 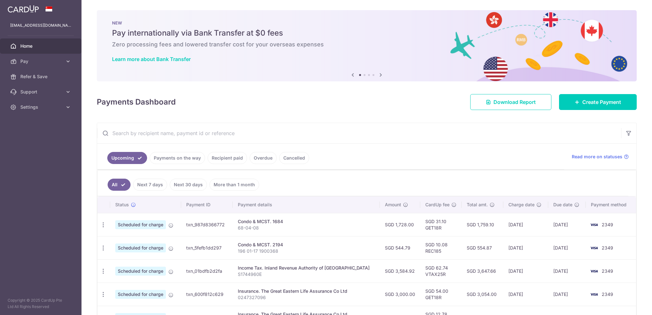 I want to click on div: Insurance. The Great Eastern Life Assurance Co Ltd, so click(x=306, y=292).